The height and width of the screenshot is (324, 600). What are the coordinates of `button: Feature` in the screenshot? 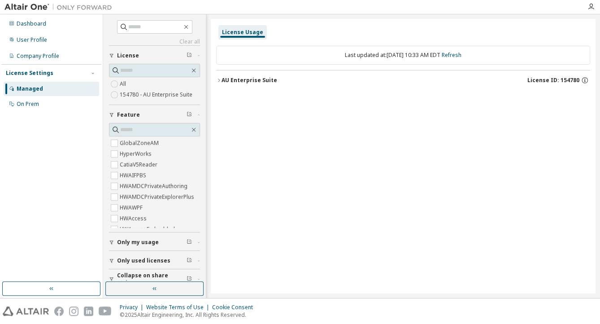 It's located at (154, 115).